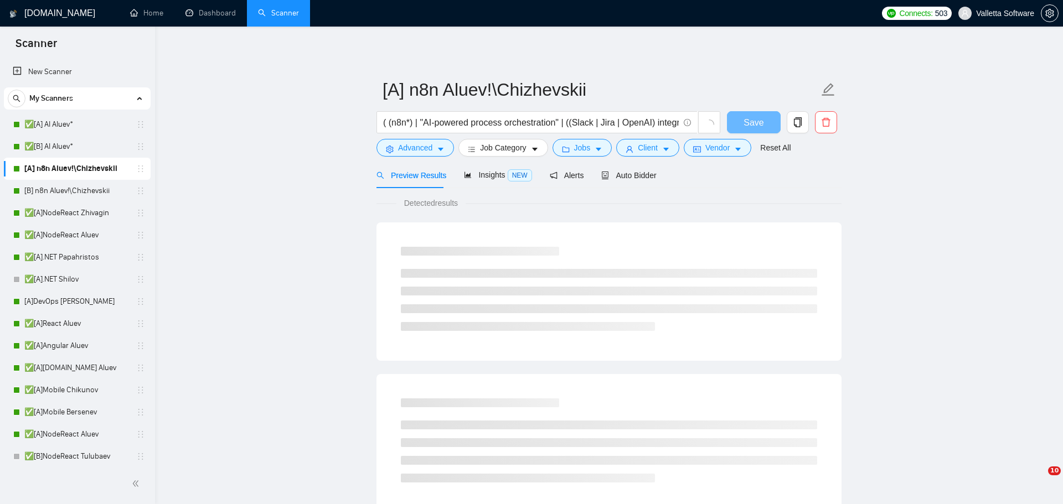  I want to click on span: copy, so click(798, 122).